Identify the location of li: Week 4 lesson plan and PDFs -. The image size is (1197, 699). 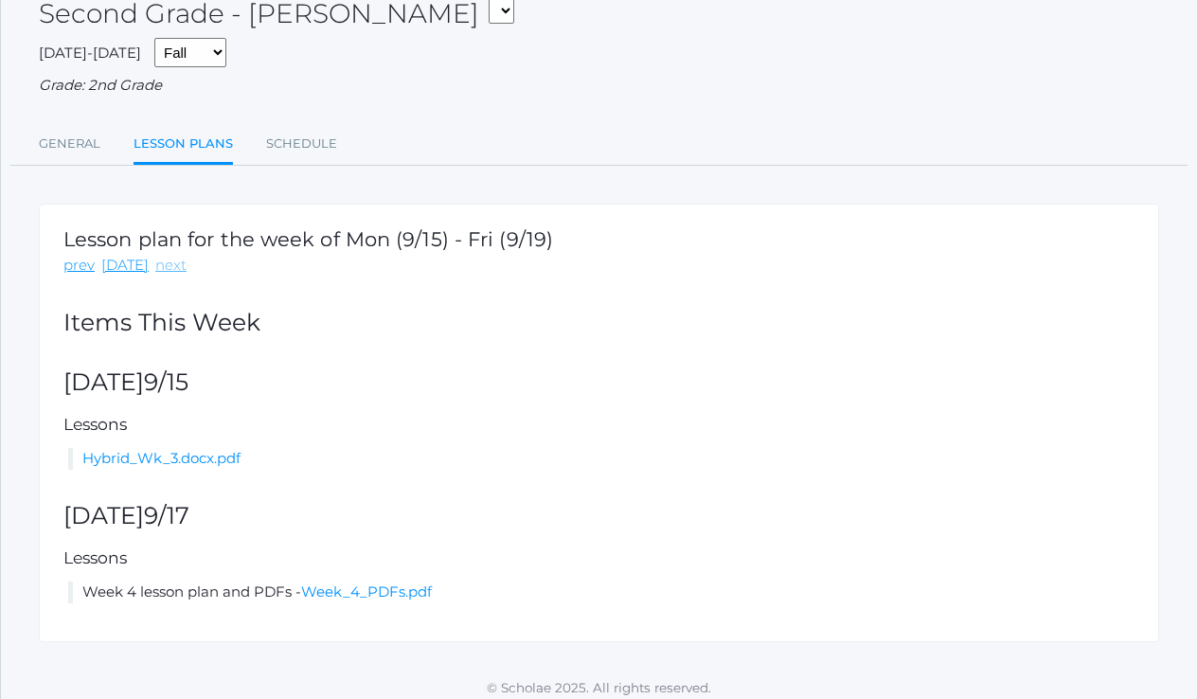
(602, 592).